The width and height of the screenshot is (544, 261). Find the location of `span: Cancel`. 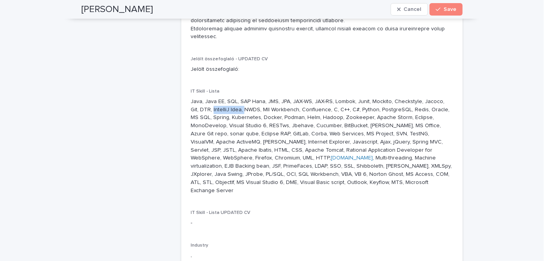

span: Cancel is located at coordinates (412, 9).